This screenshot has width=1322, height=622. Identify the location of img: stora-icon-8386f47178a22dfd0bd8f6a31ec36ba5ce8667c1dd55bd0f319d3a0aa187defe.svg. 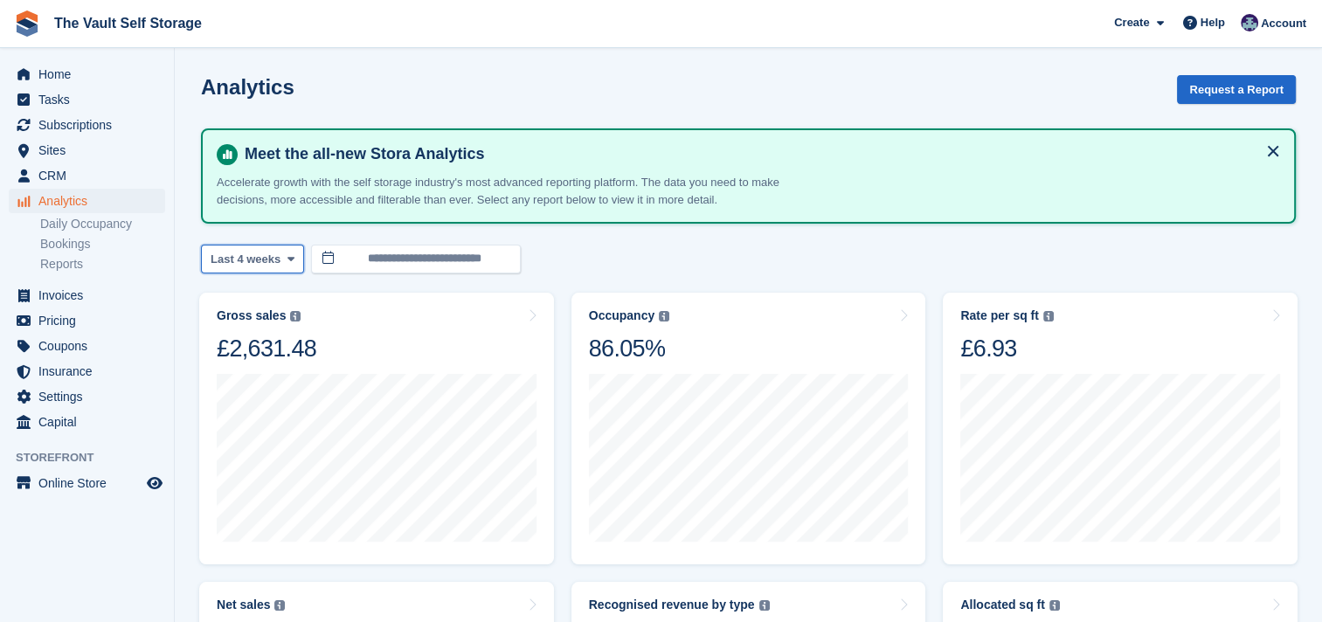
(27, 24).